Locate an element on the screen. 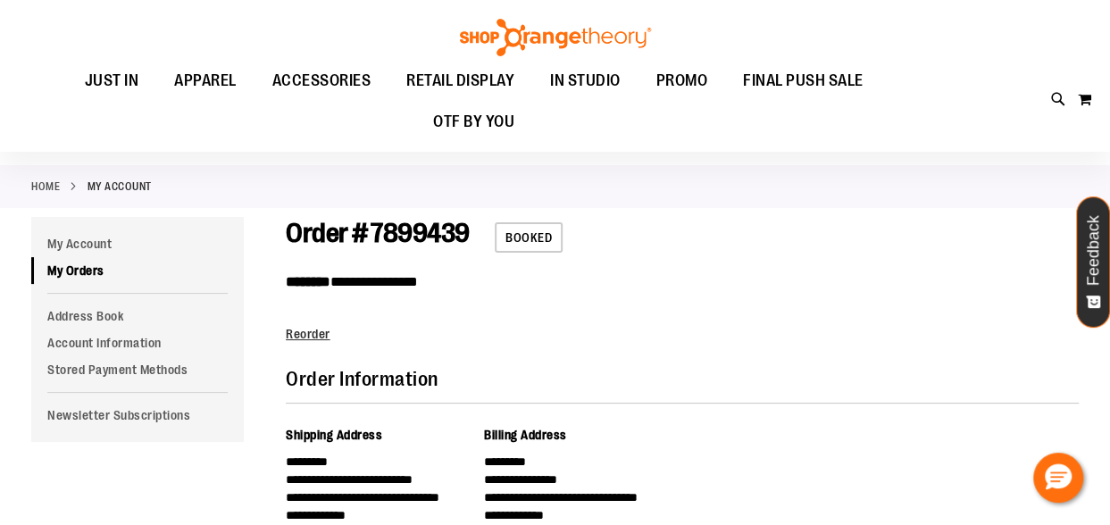 The height and width of the screenshot is (525, 1110). a: Address Book is located at coordinates (137, 316).